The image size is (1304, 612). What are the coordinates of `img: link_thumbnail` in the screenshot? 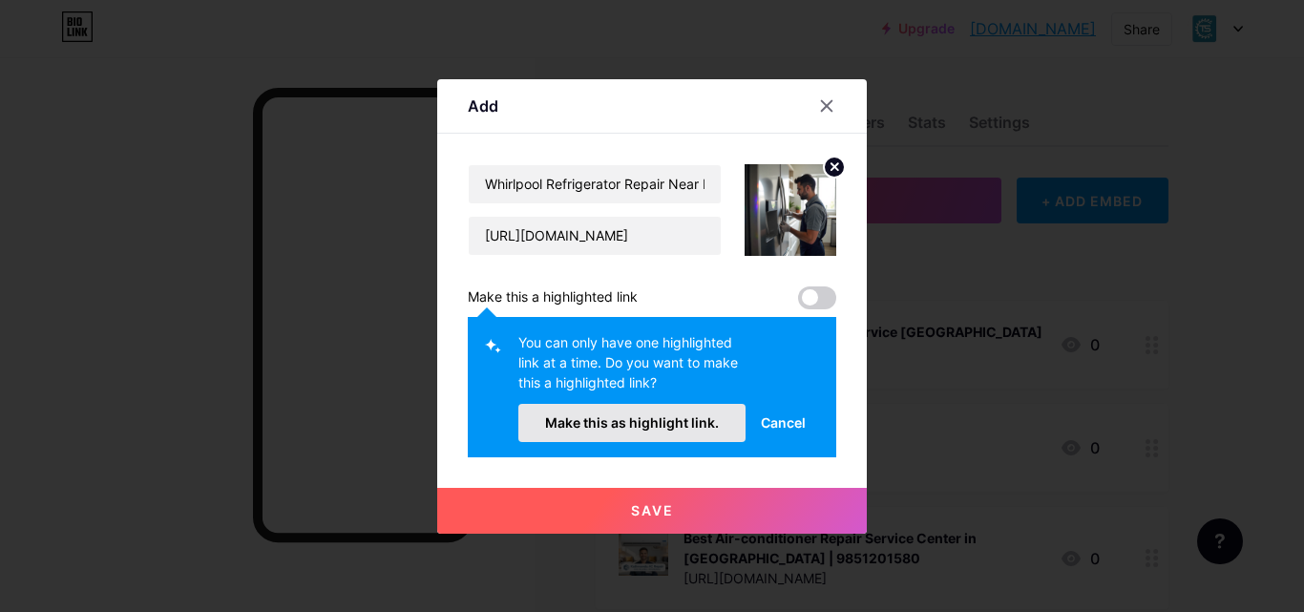 It's located at (791, 210).